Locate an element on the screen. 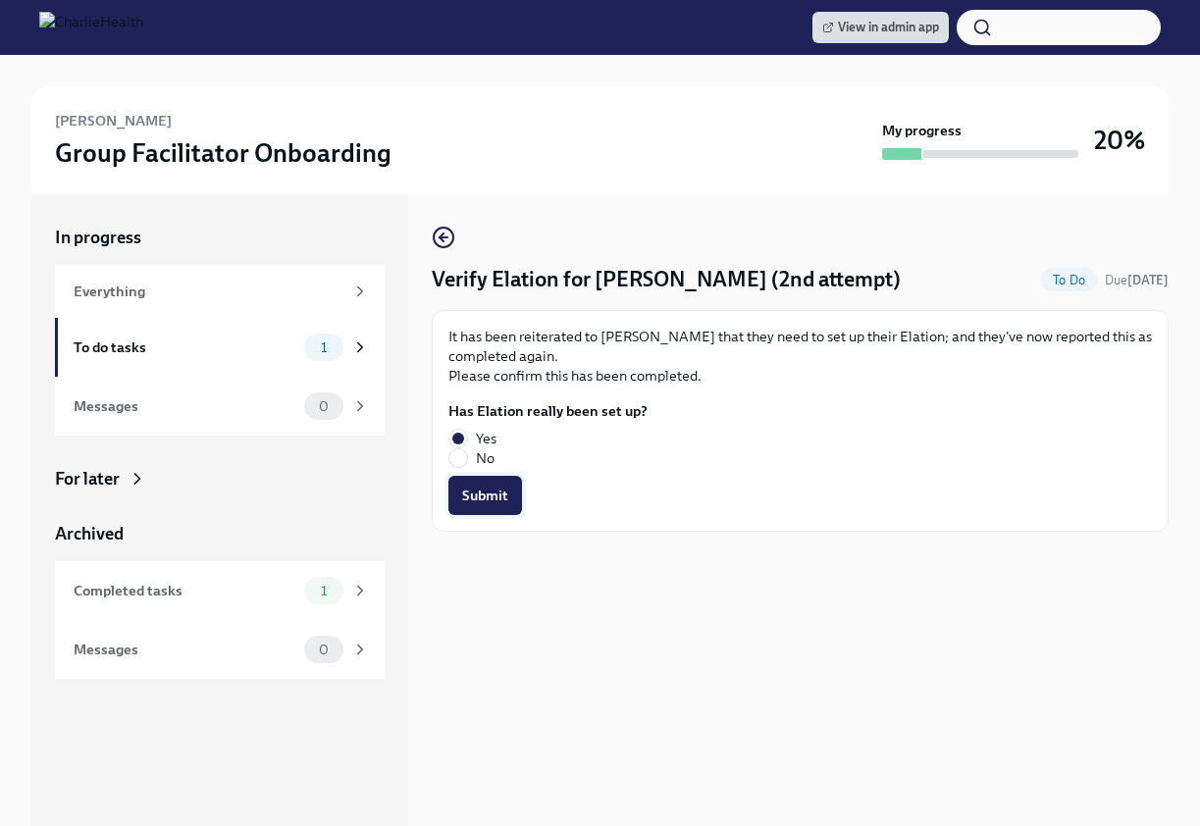 The width and height of the screenshot is (1200, 826). h3: 20% is located at coordinates (1120, 140).